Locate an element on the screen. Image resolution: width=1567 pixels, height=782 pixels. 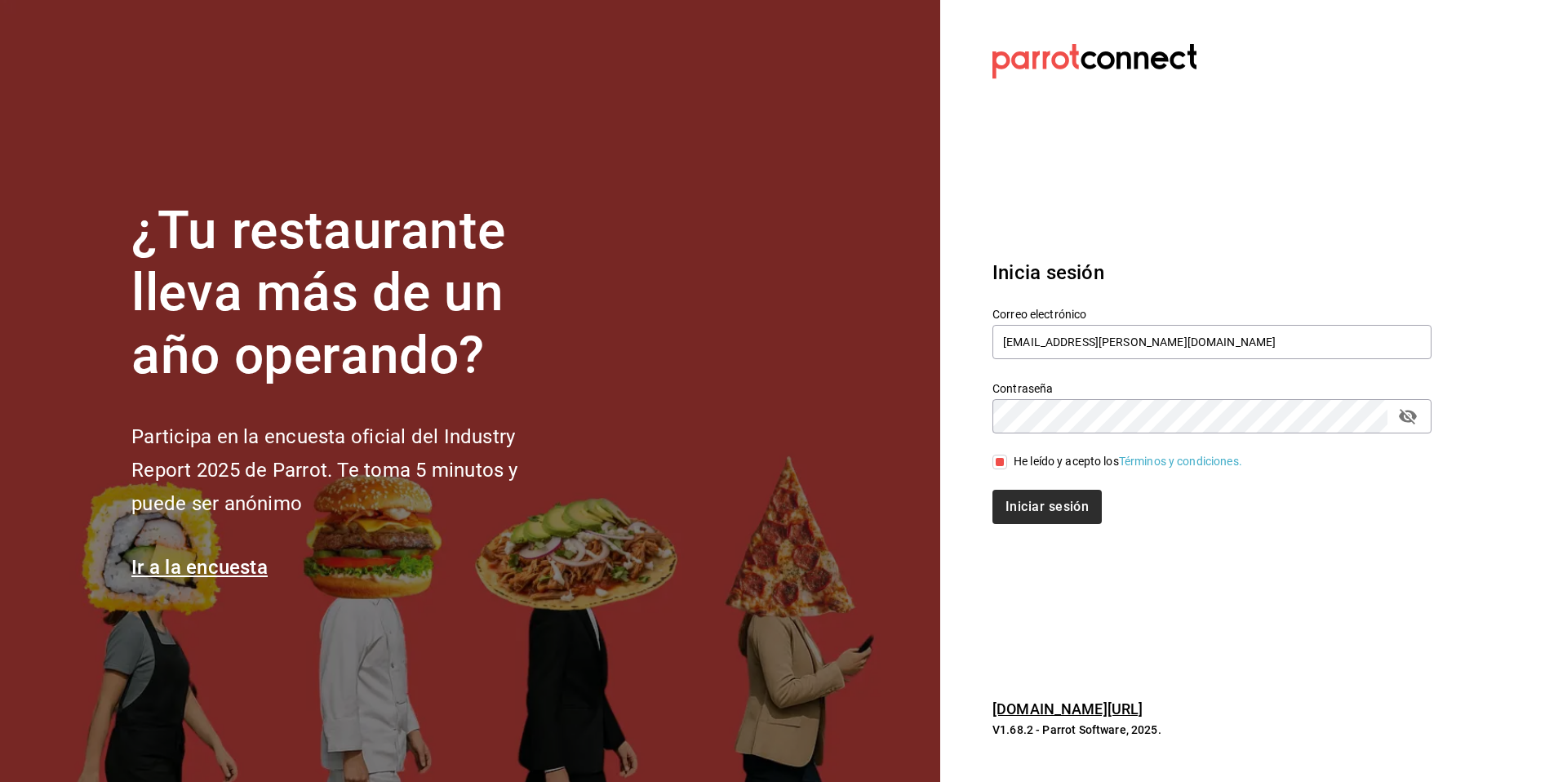
input: Ingresa tu correo electrónico is located at coordinates (1212, 342).